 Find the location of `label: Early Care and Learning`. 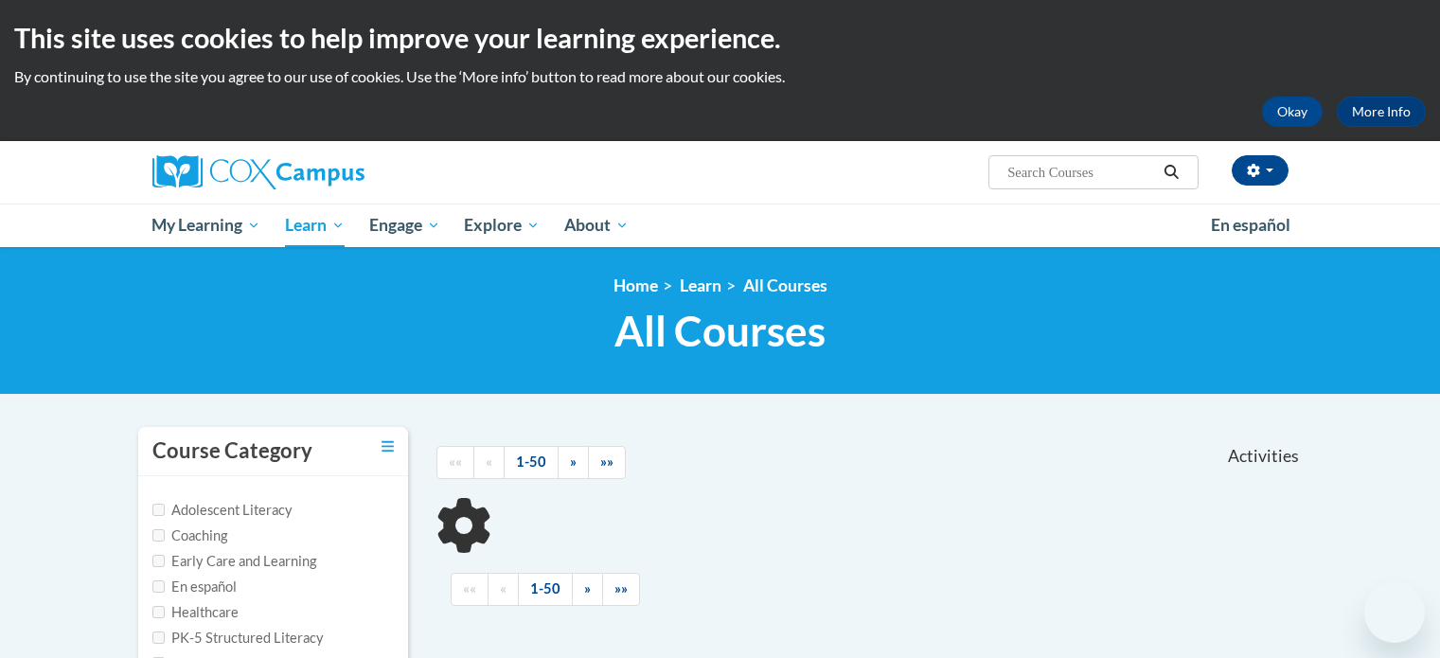

label: Early Care and Learning is located at coordinates (234, 561).